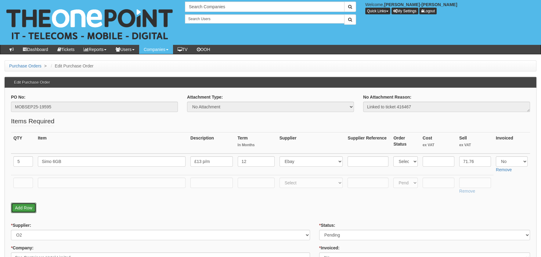 This screenshot has height=257, width=541. I want to click on label: Invoiced:, so click(329, 248).